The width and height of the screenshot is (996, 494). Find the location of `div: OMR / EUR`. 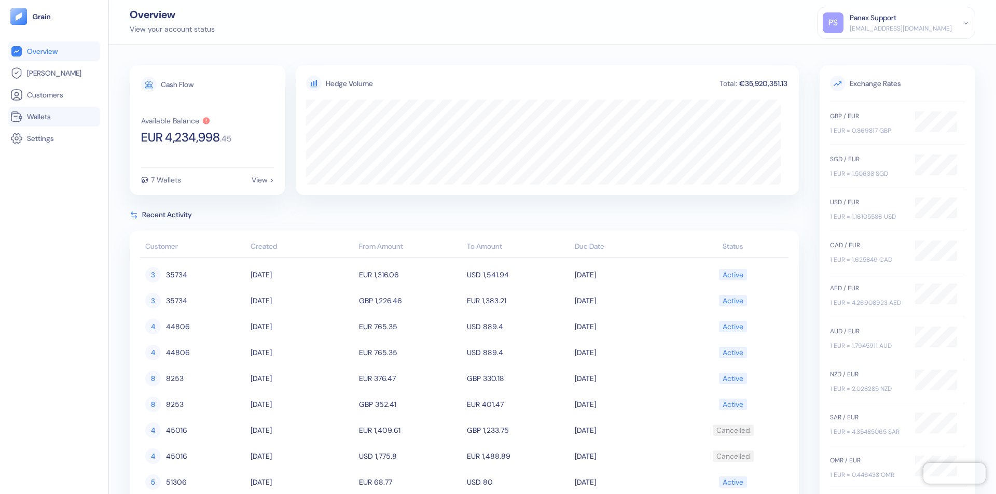

div: OMR / EUR is located at coordinates (867, 461).